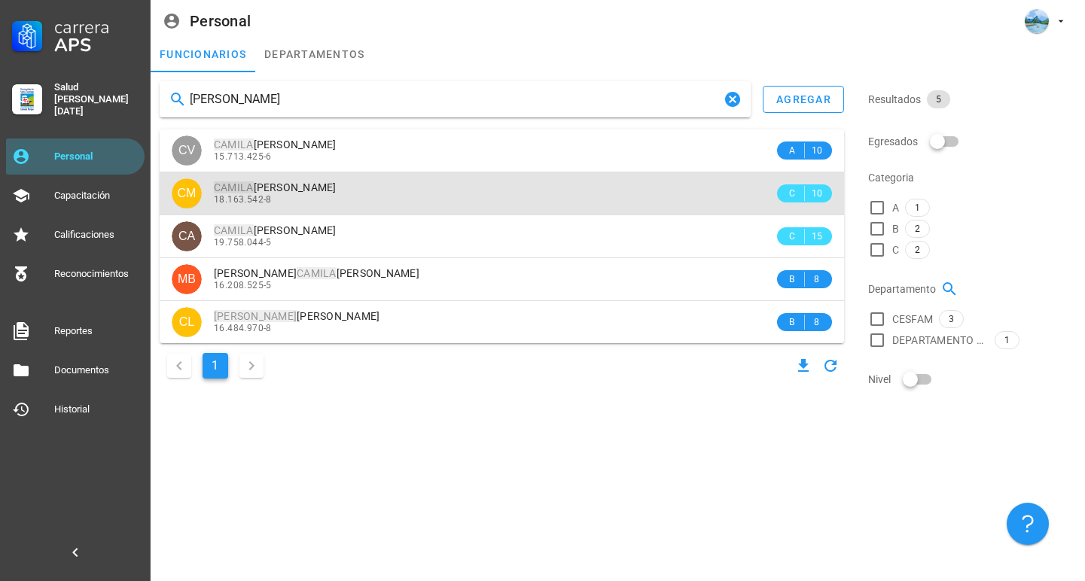  Describe the element at coordinates (972, 99) in the screenshot. I see `div: Resultados` at that location.